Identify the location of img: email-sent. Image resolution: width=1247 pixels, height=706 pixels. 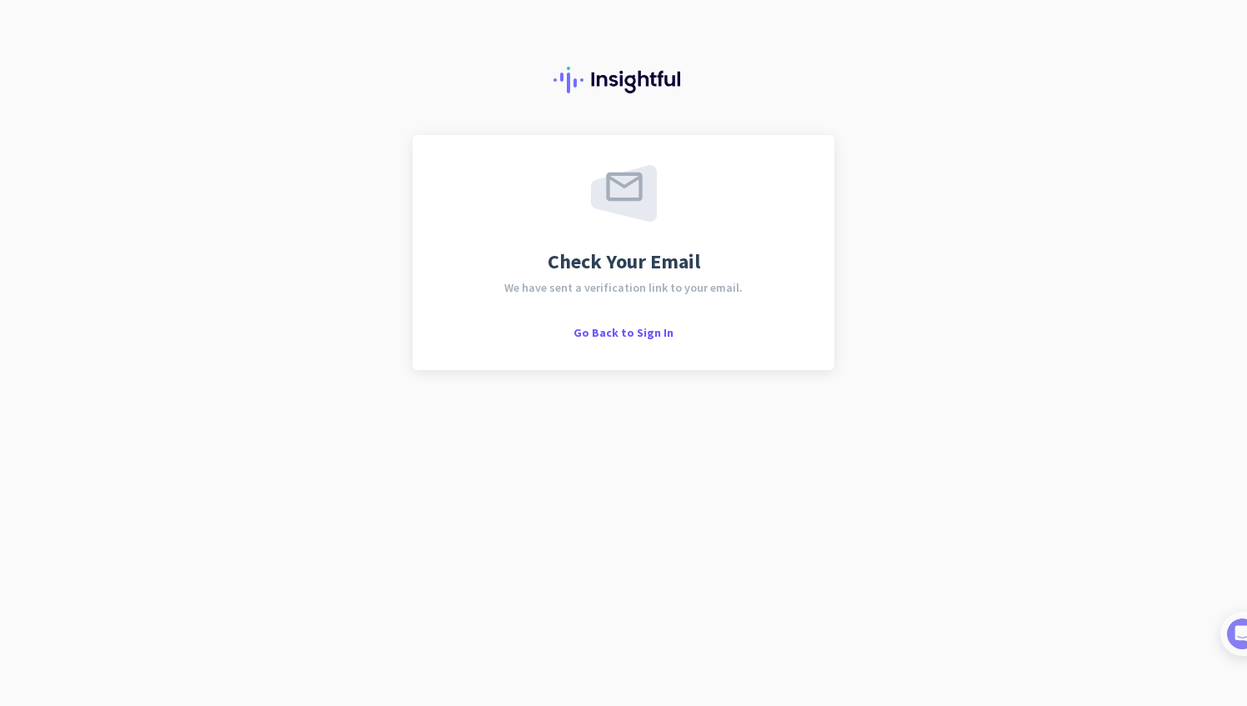
(623, 193).